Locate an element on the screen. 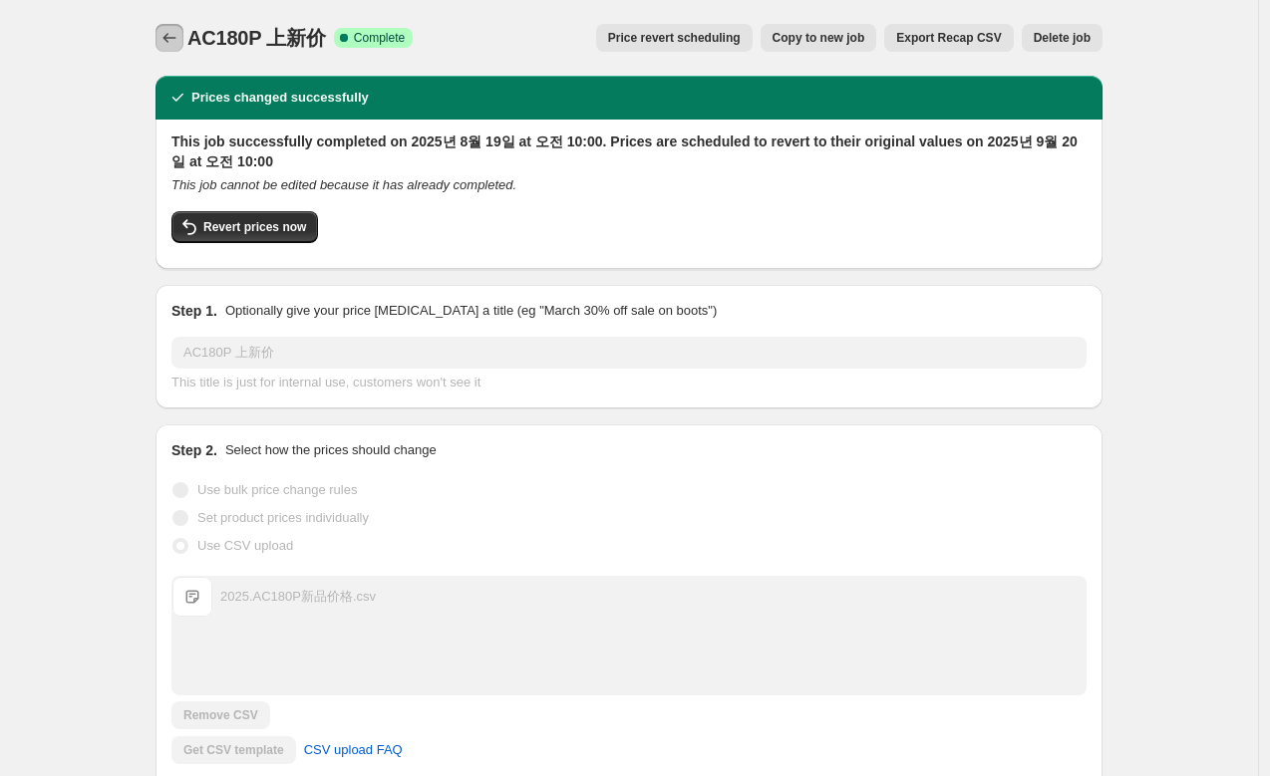  button: Price change jobs is located at coordinates (169, 38).